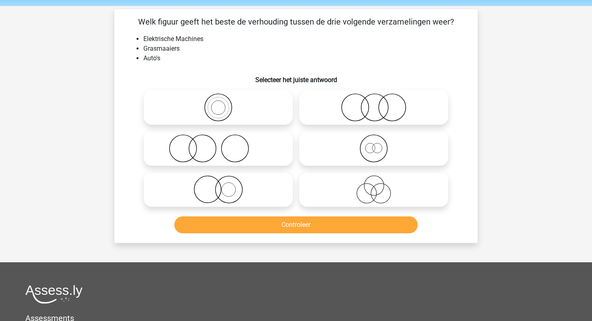 The width and height of the screenshot is (592, 321). Describe the element at coordinates (296, 77) in the screenshot. I see `h6: Selecteer het juiste antwoord` at that location.